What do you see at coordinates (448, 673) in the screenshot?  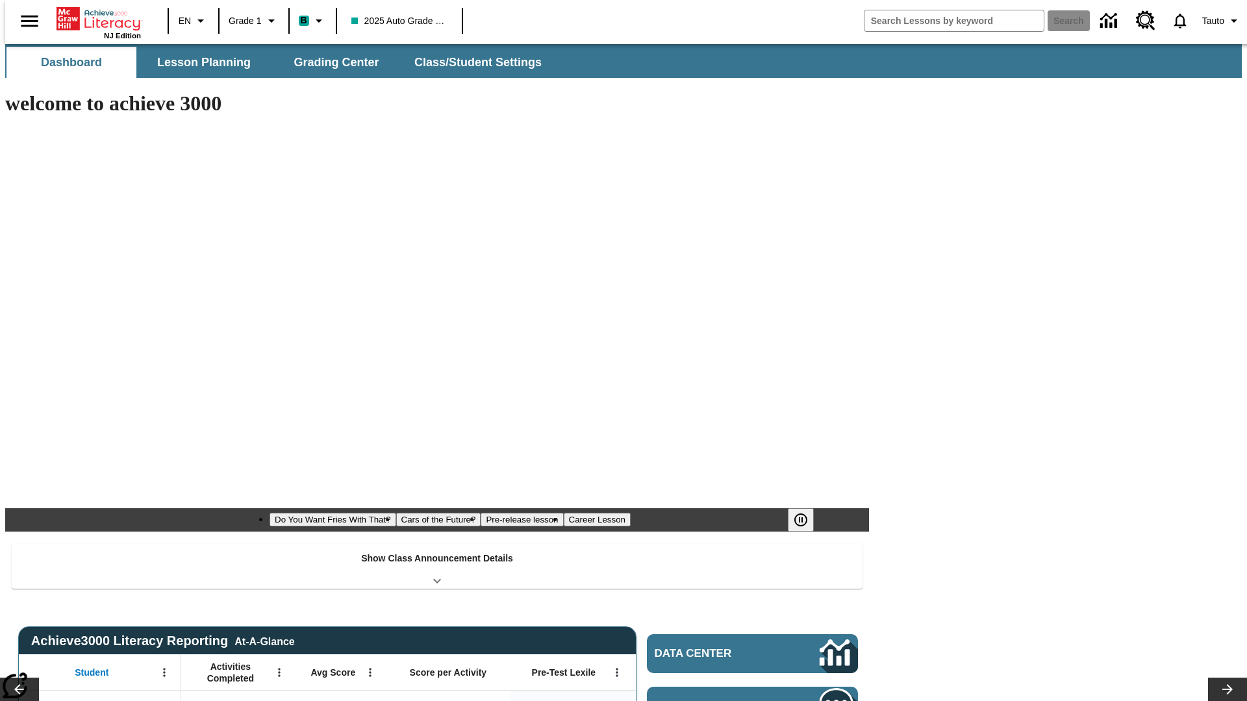 I see `span: Score per Activity` at bounding box center [448, 673].